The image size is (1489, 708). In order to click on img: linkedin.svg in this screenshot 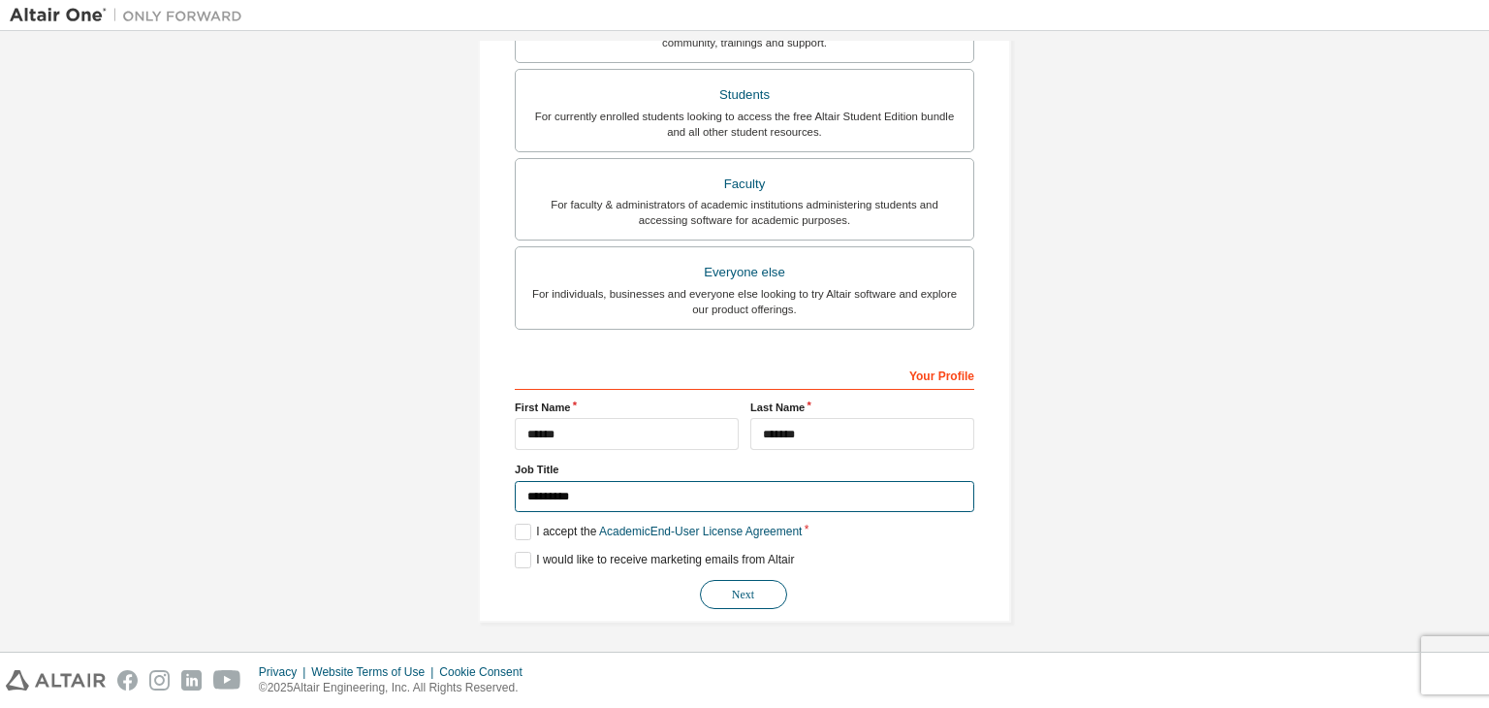, I will do `click(191, 680)`.